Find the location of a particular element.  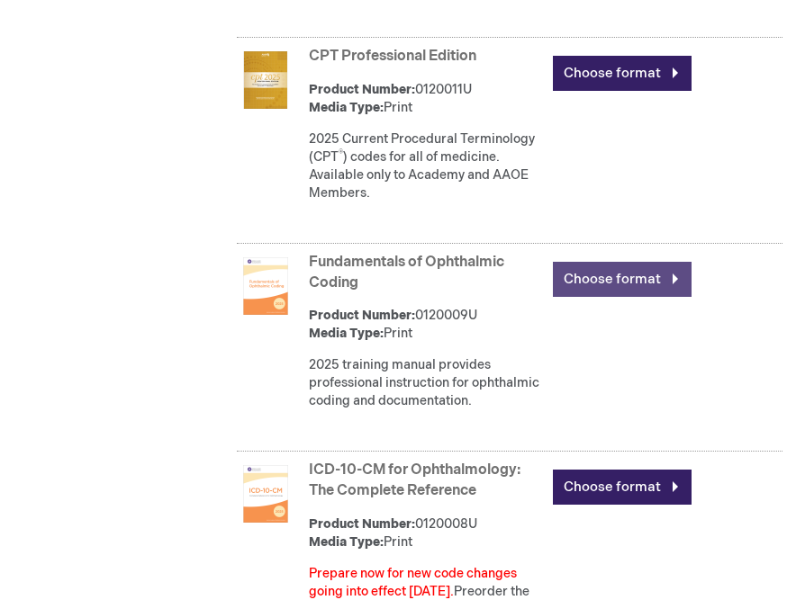

div: 0120008U Print is located at coordinates (426, 534).